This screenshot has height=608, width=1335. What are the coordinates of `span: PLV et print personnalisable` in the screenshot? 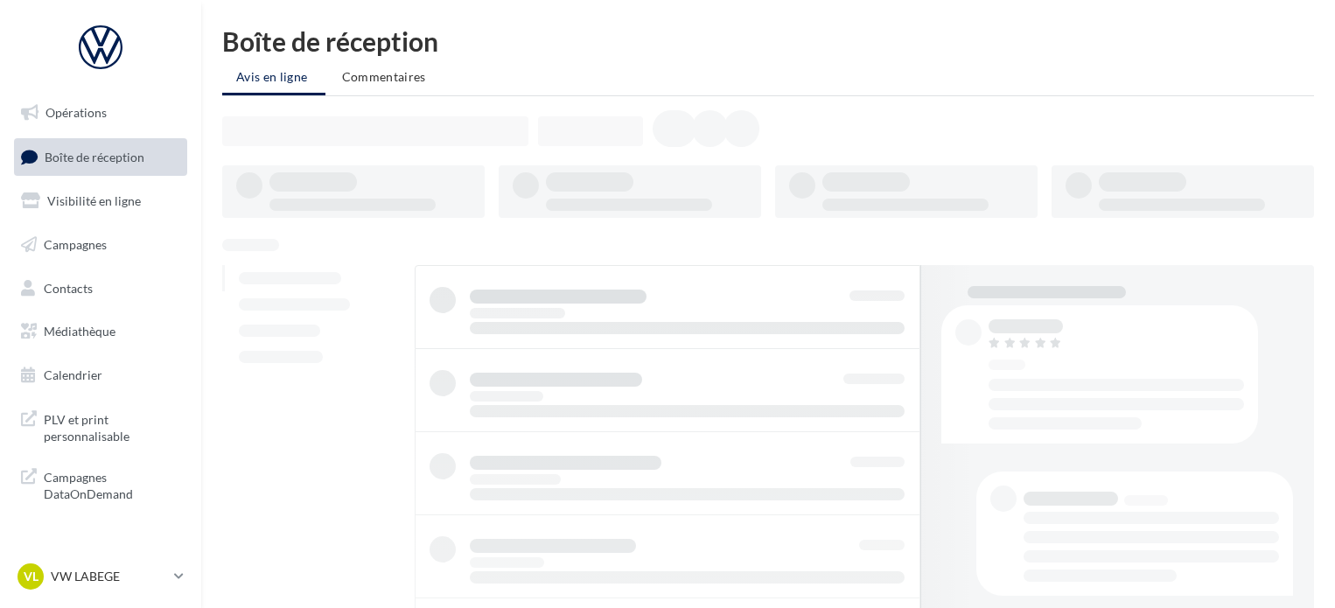 It's located at (112, 426).